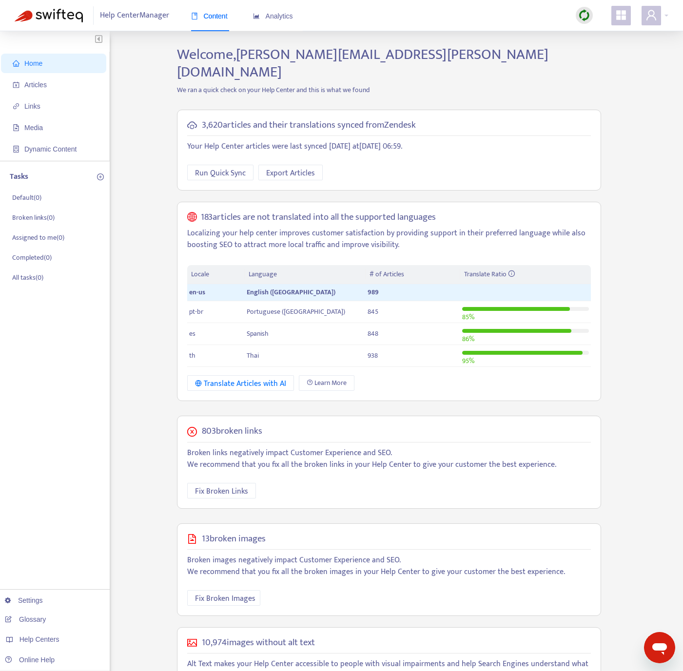  What do you see at coordinates (232, 431) in the screenshot?
I see `h5: 803 broken links` at bounding box center [232, 431].